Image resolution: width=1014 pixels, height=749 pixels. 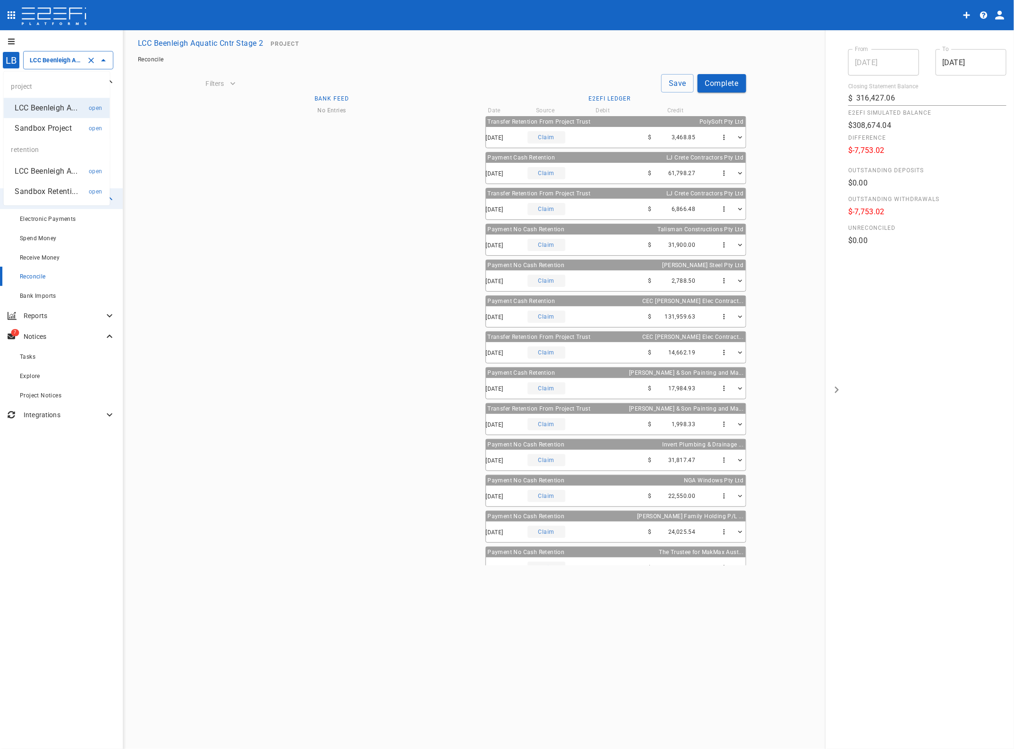 I want to click on span: E2EFi Simulated Balance, so click(x=927, y=113).